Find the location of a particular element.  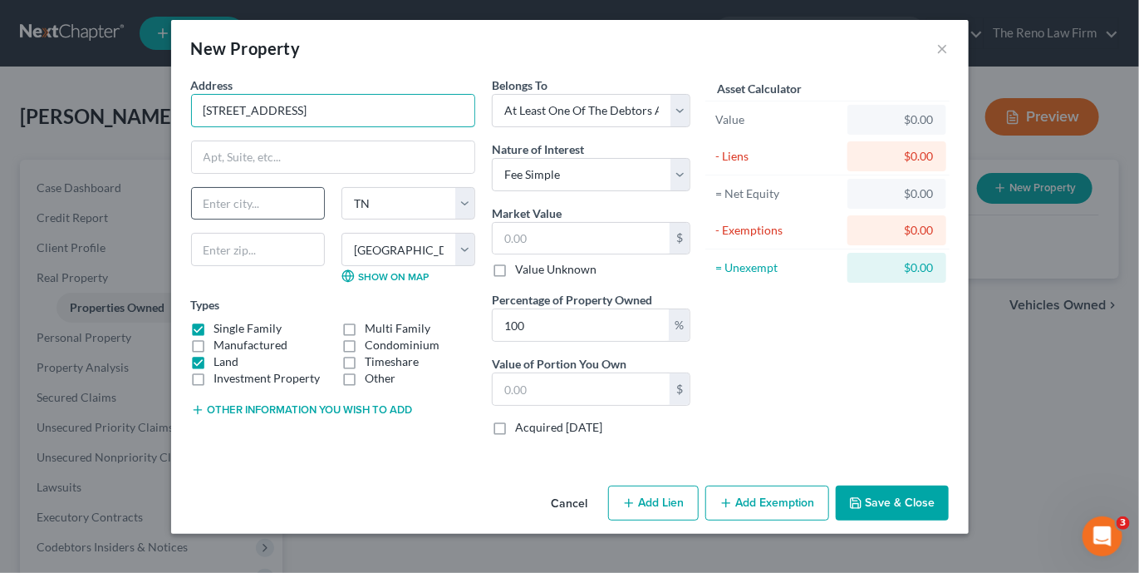

div: New Property is located at coordinates (246, 48).